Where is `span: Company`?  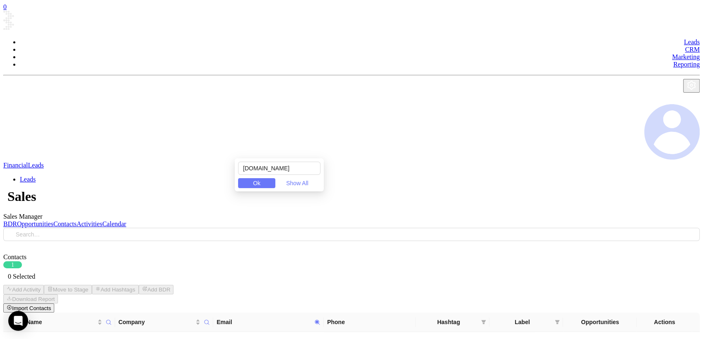 span: Company is located at coordinates (156, 322).